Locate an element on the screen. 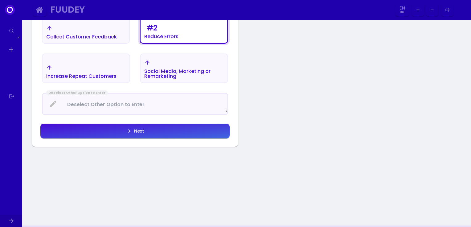 This screenshot has height=227, width=471. div: Increase Repeat Customers is located at coordinates (81, 76).